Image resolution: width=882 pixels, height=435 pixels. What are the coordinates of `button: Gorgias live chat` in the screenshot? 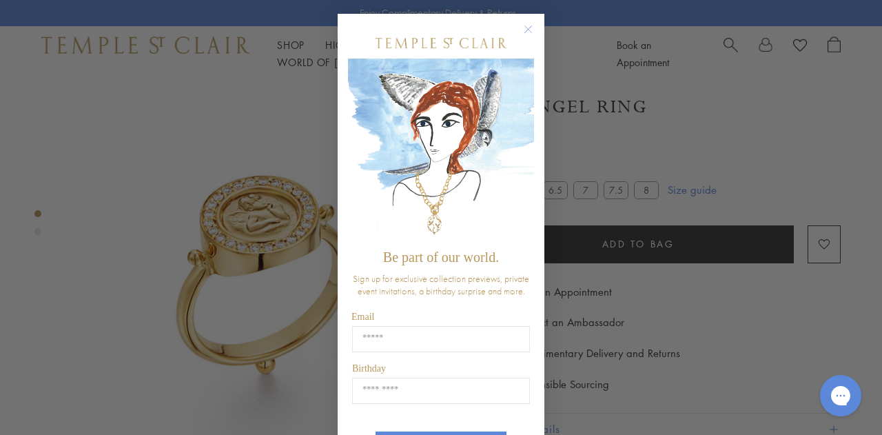 It's located at (28, 26).